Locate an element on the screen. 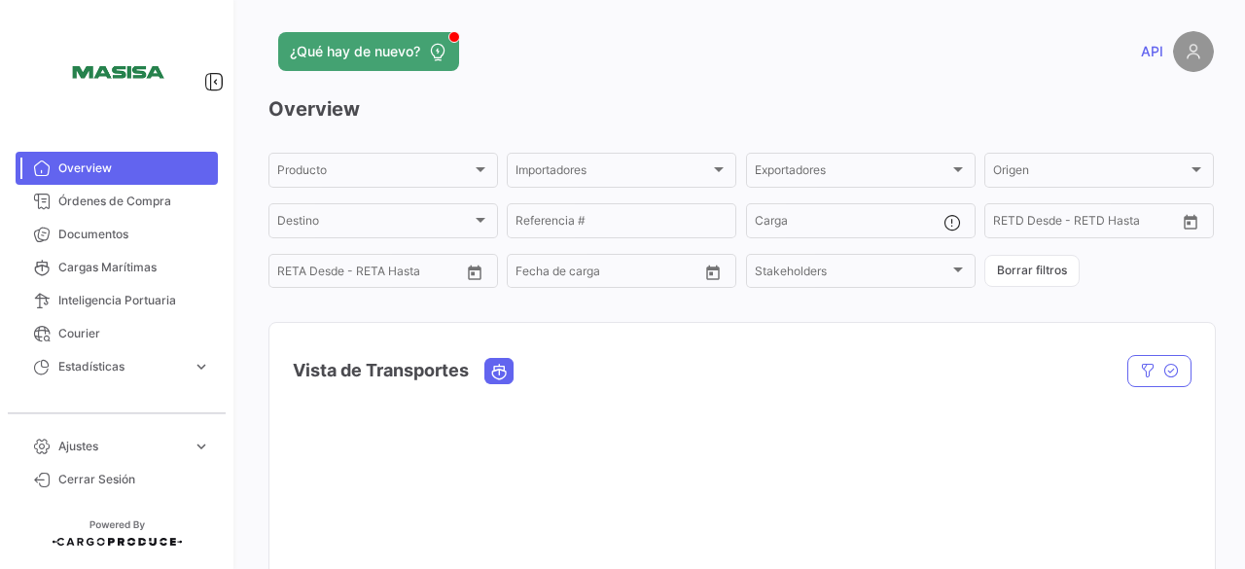 Image resolution: width=1245 pixels, height=569 pixels. span: Stakeholders is located at coordinates (852, 274).